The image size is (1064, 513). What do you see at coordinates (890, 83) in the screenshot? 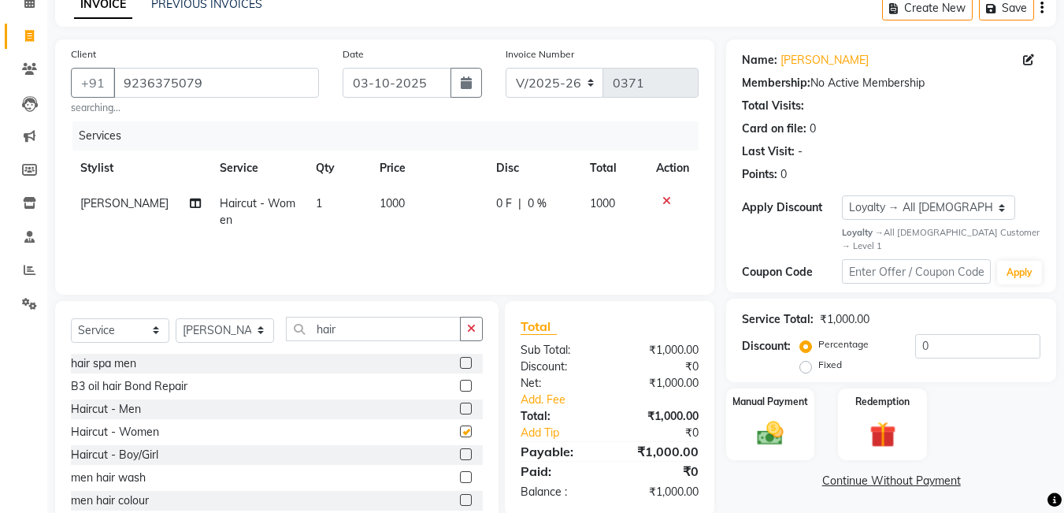
I see `div: No Active Membership` at bounding box center [890, 83].